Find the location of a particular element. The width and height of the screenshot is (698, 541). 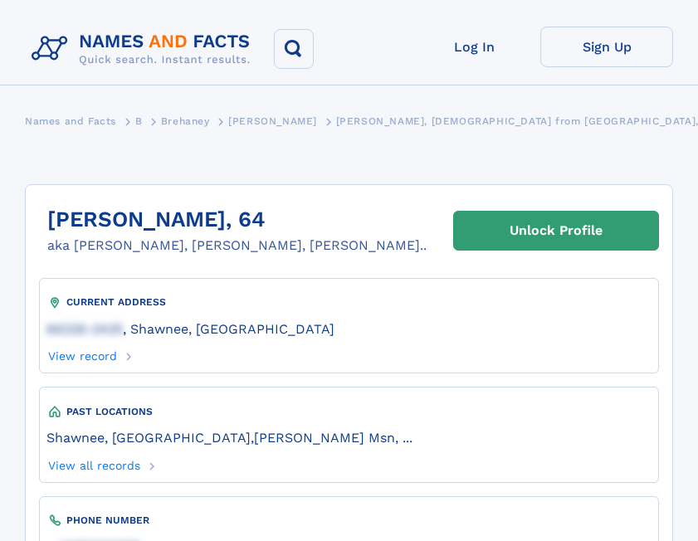

div: PAST LOCATIONS is located at coordinates (348, 411).